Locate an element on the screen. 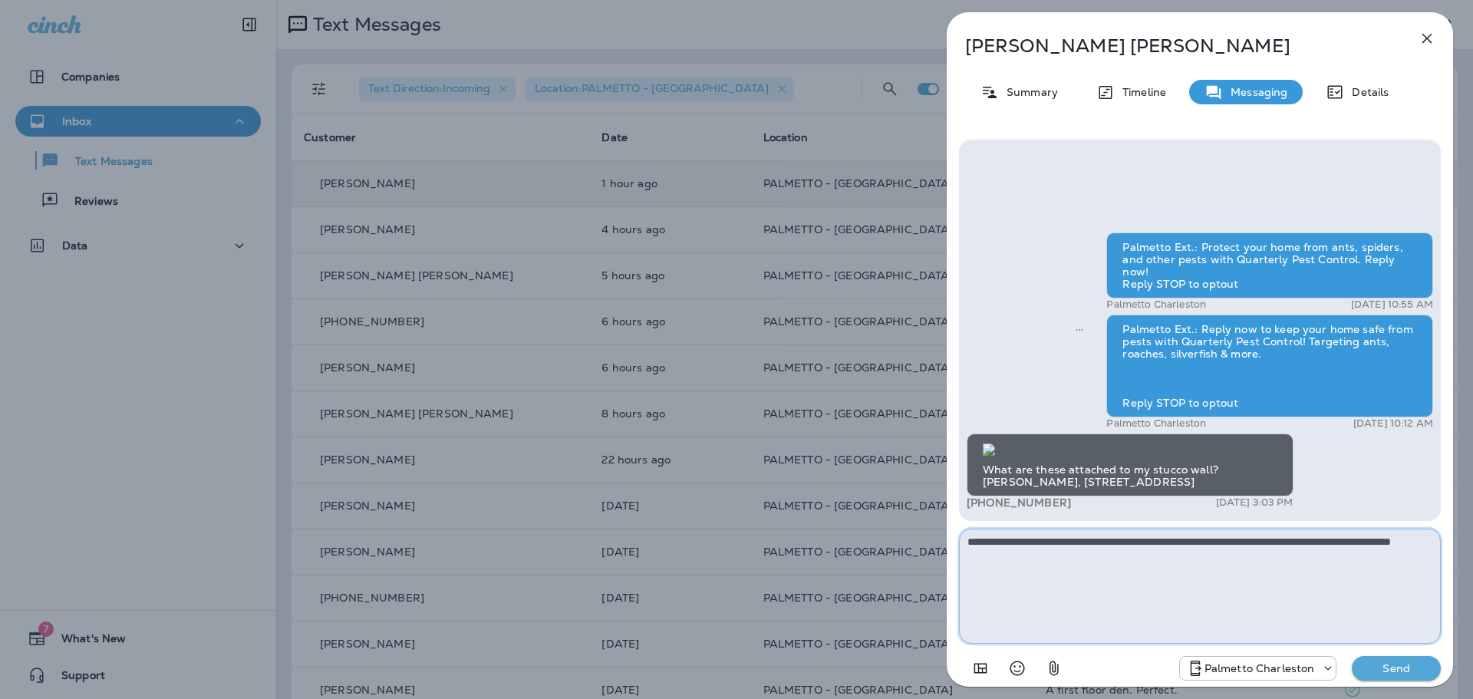 This screenshot has width=1473, height=699. p: Summary is located at coordinates (1028, 92).